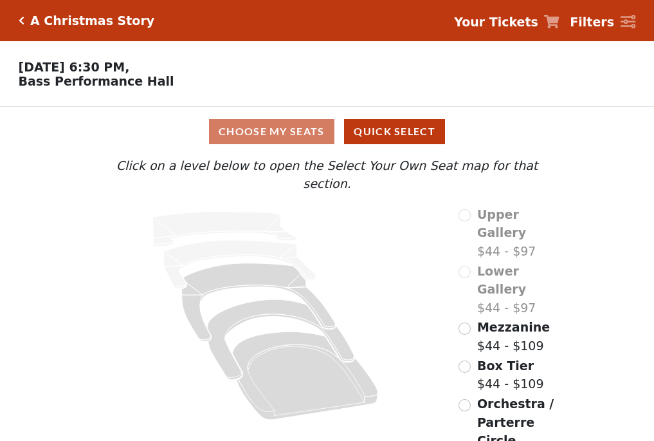  Describe the element at coordinates (592, 22) in the screenshot. I see `strong: Filters` at that location.